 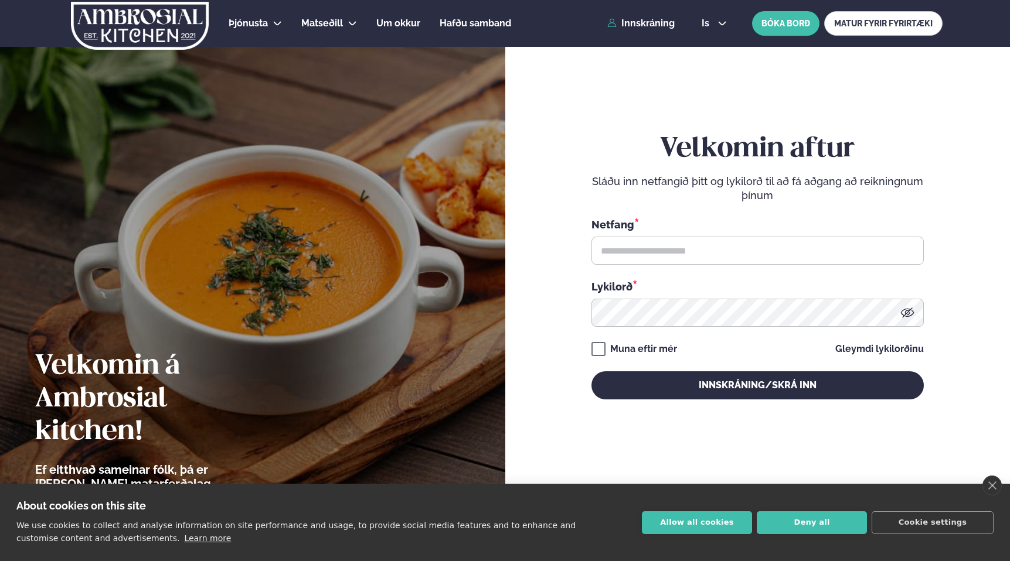 I want to click on span: Þjónusta, so click(x=248, y=23).